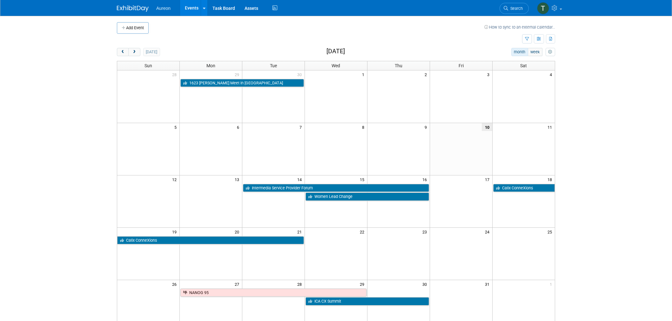  Describe the element at coordinates (488, 232) in the screenshot. I see `span: 24` at that location.